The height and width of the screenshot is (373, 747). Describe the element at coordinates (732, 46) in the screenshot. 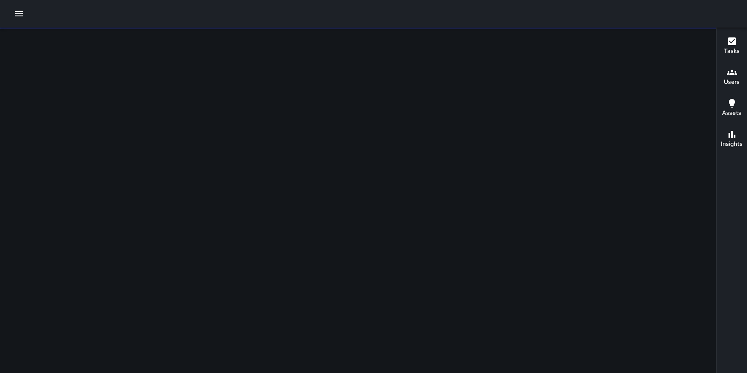

I see `button: Tasks` at that location.